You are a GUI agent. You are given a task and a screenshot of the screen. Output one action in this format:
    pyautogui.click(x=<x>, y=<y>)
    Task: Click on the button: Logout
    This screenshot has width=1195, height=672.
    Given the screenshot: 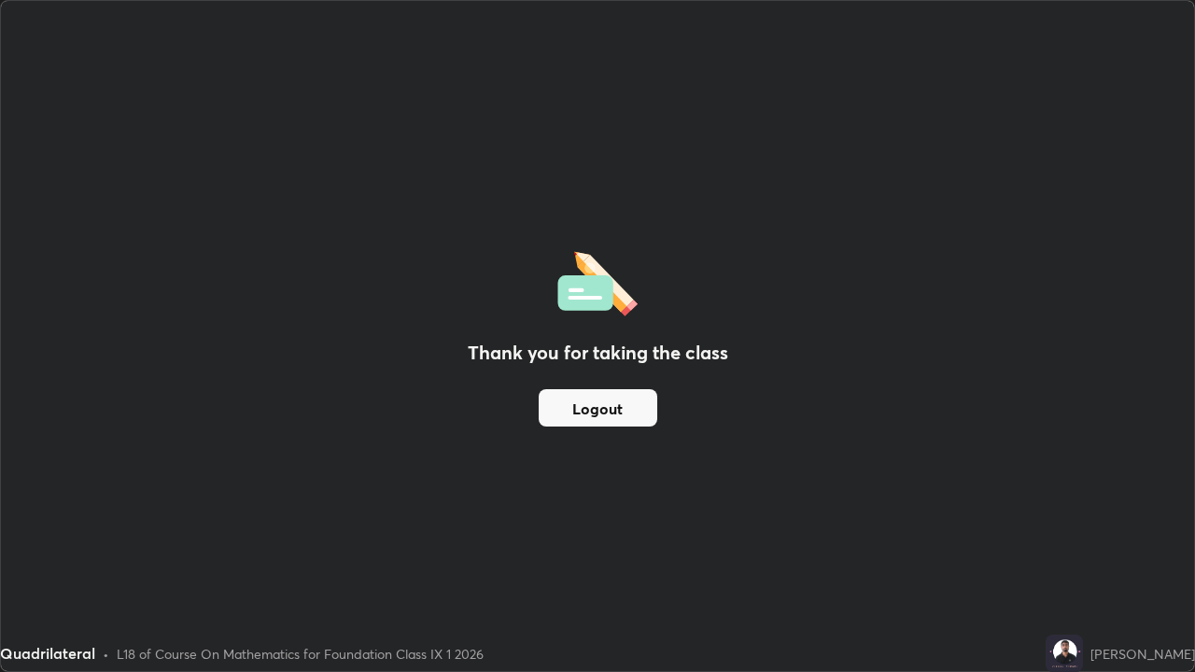 What is the action you would take?
    pyautogui.click(x=598, y=408)
    